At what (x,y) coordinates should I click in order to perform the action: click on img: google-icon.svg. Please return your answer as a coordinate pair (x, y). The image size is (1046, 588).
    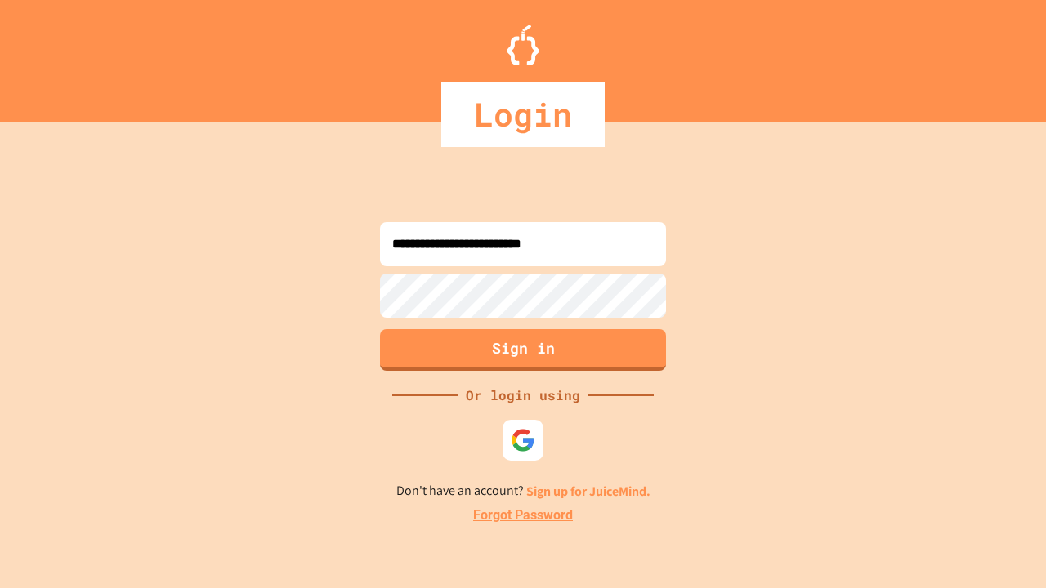
    Looking at the image, I should click on (523, 440).